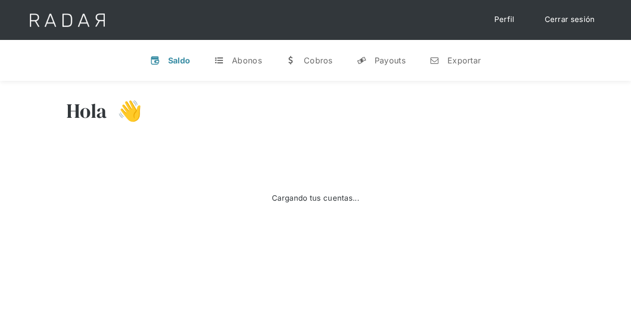 The width and height of the screenshot is (631, 332). I want to click on div: Saldo, so click(179, 60).